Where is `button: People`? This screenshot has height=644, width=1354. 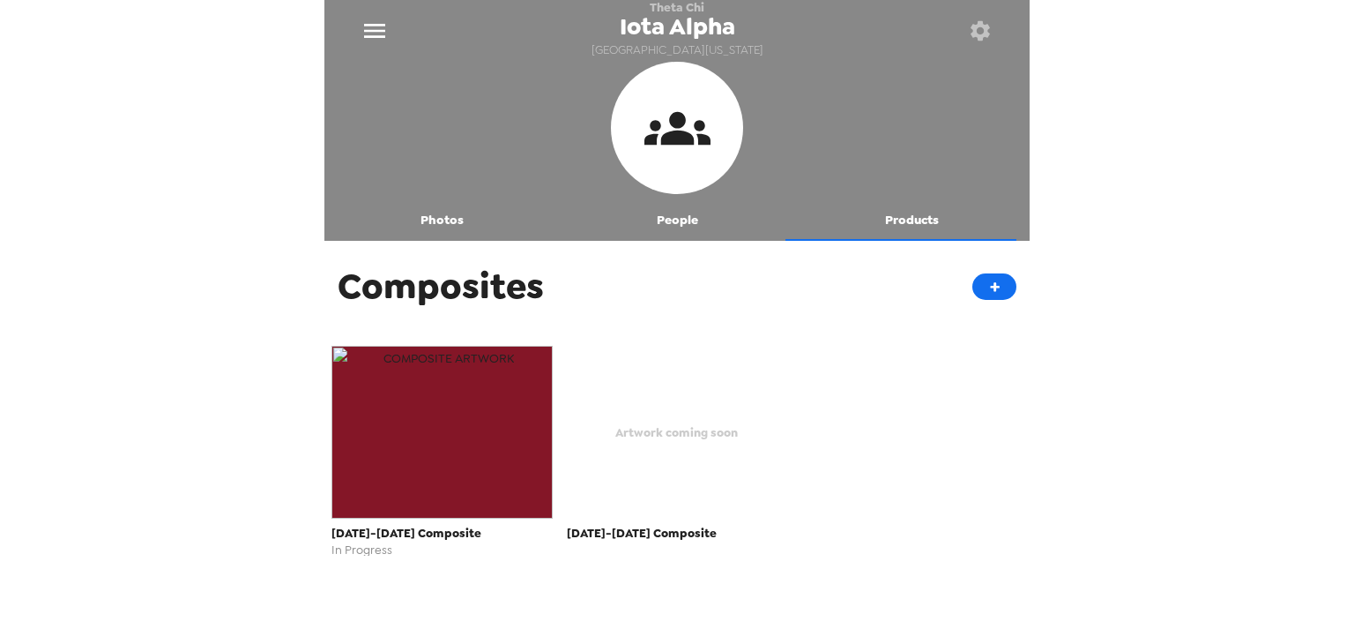
button: People is located at coordinates (677, 220).